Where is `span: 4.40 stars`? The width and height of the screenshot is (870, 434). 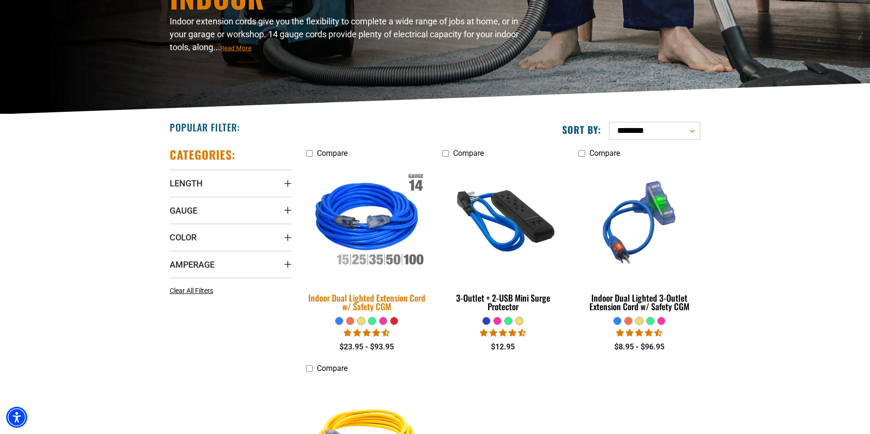 span: 4.40 stars is located at coordinates (367, 333).